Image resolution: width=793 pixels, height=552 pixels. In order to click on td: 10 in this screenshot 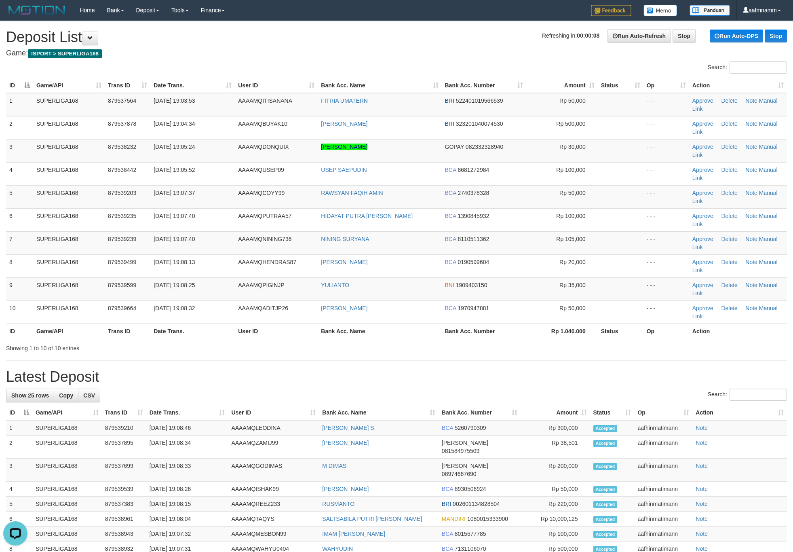, I will do `click(19, 312)`.